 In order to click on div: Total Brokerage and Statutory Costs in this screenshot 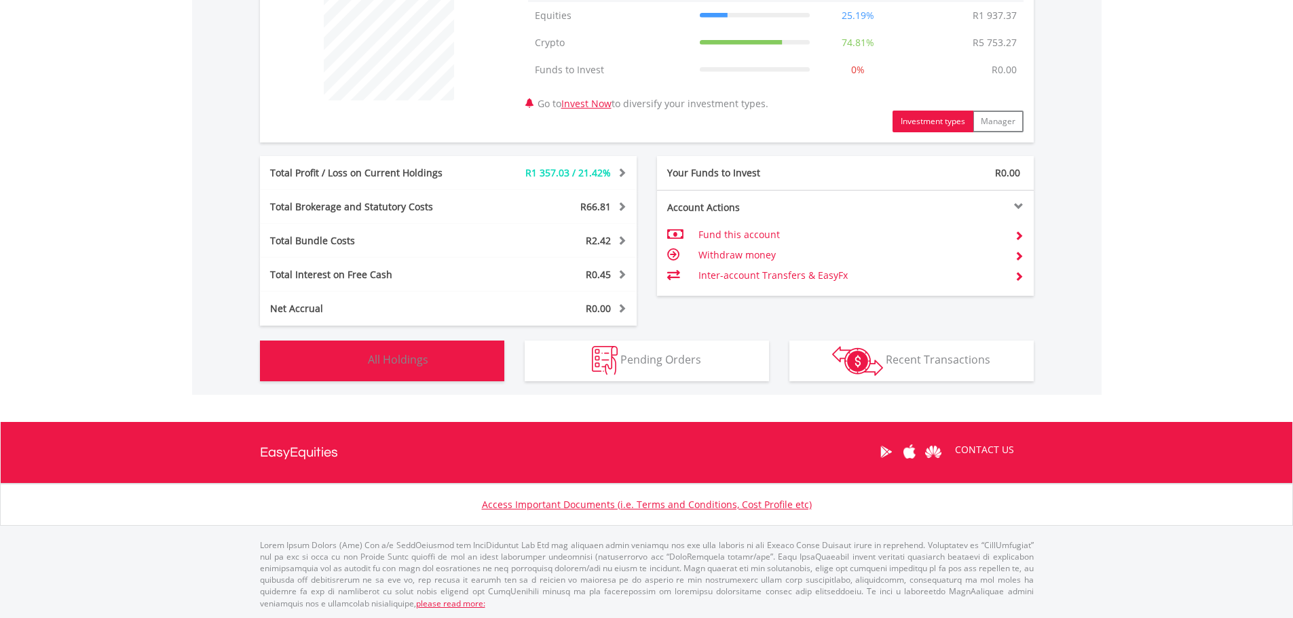, I will do `click(370, 207)`.